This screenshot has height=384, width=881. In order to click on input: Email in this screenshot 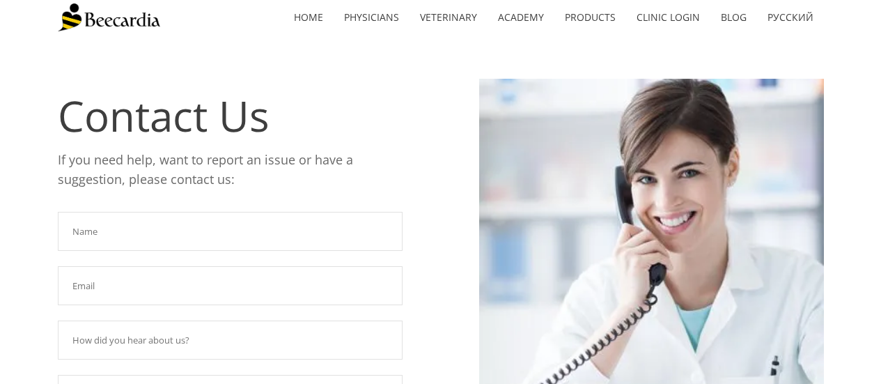, I will do `click(230, 286)`.